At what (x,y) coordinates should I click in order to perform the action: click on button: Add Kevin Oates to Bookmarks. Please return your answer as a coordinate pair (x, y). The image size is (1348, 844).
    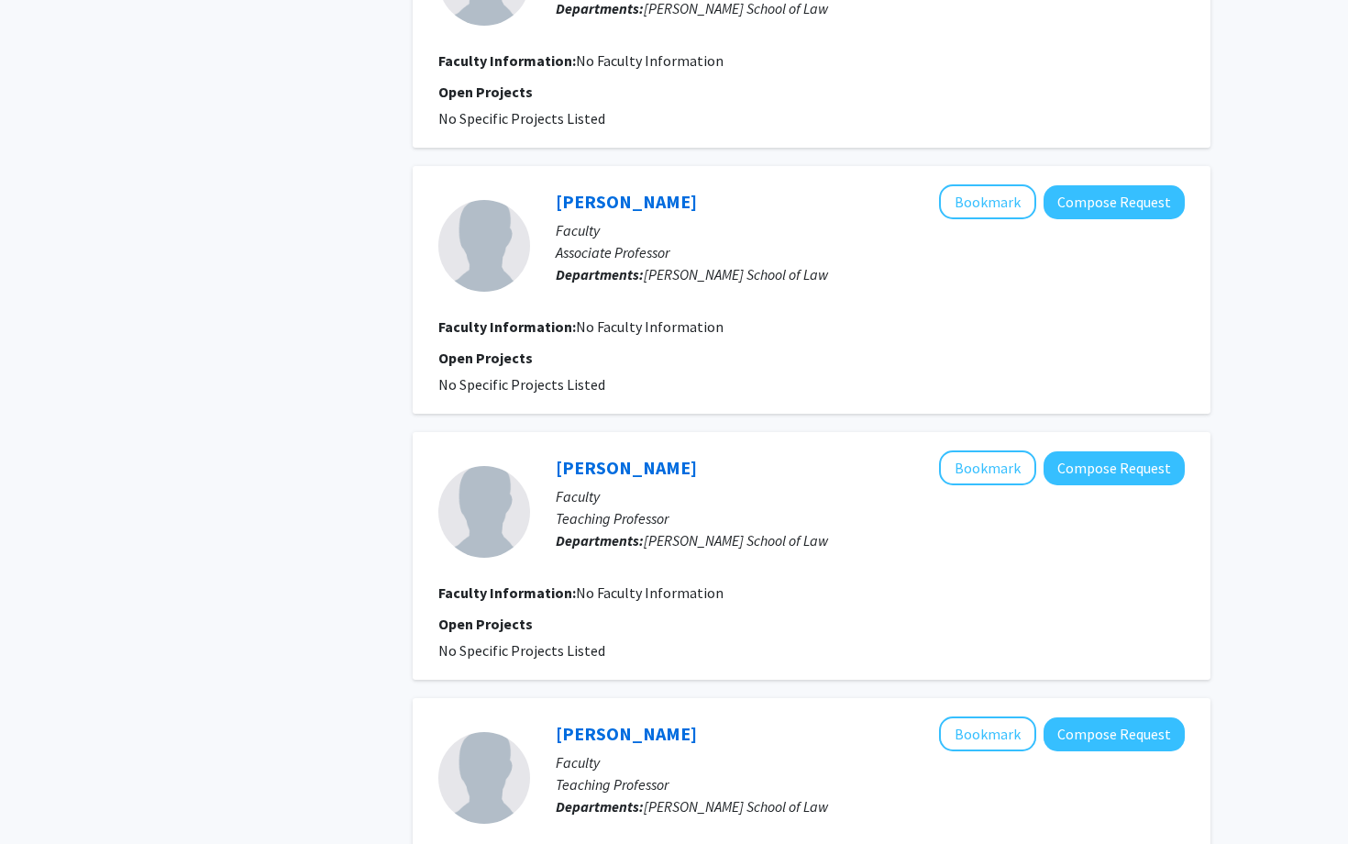
    Looking at the image, I should click on (988, 468).